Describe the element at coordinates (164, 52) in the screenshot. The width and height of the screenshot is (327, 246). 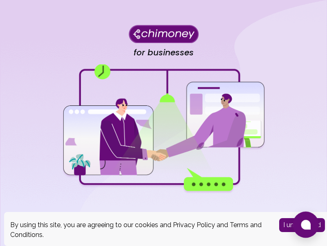
I see `h4: for businesses` at that location.